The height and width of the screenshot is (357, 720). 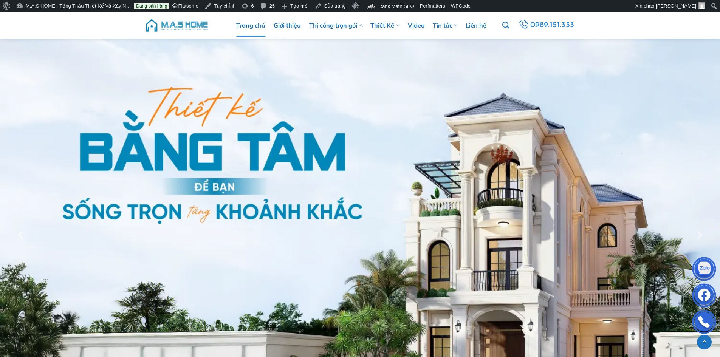 I want to click on img: Facebook, so click(x=704, y=297).